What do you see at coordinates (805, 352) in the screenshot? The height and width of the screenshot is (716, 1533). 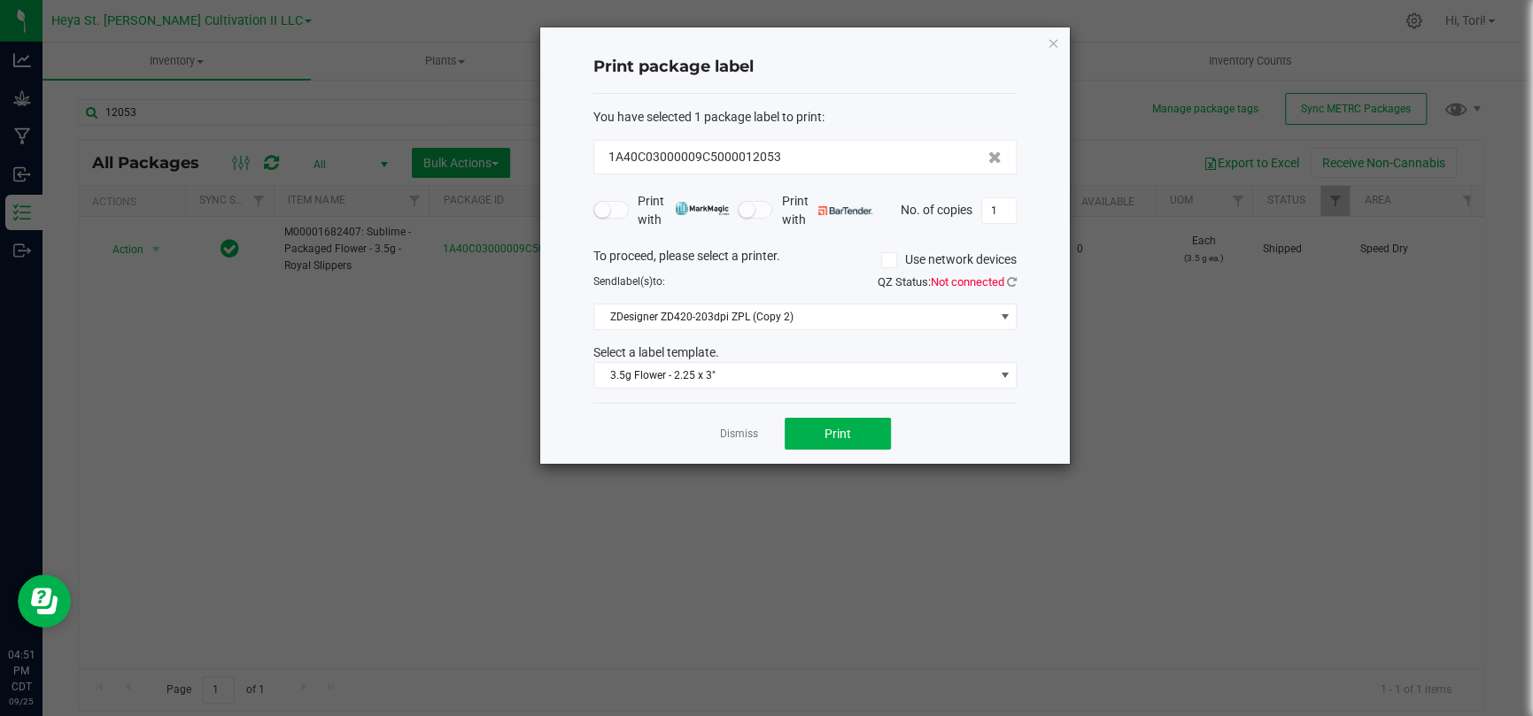 I see `div: Select a label template.` at bounding box center [805, 352].